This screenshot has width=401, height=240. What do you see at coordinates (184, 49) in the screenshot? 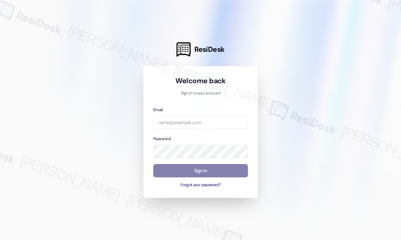
I see `img: ResiDesk Logo` at bounding box center [184, 49].